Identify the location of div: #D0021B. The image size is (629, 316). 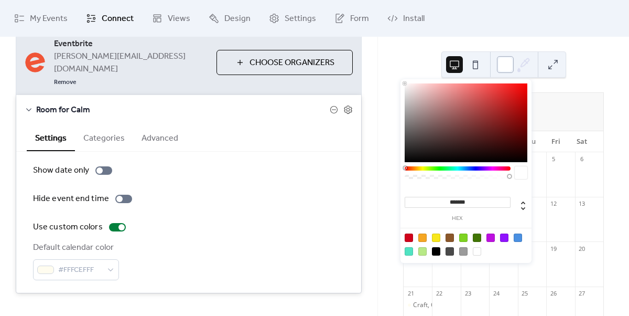
(409, 238).